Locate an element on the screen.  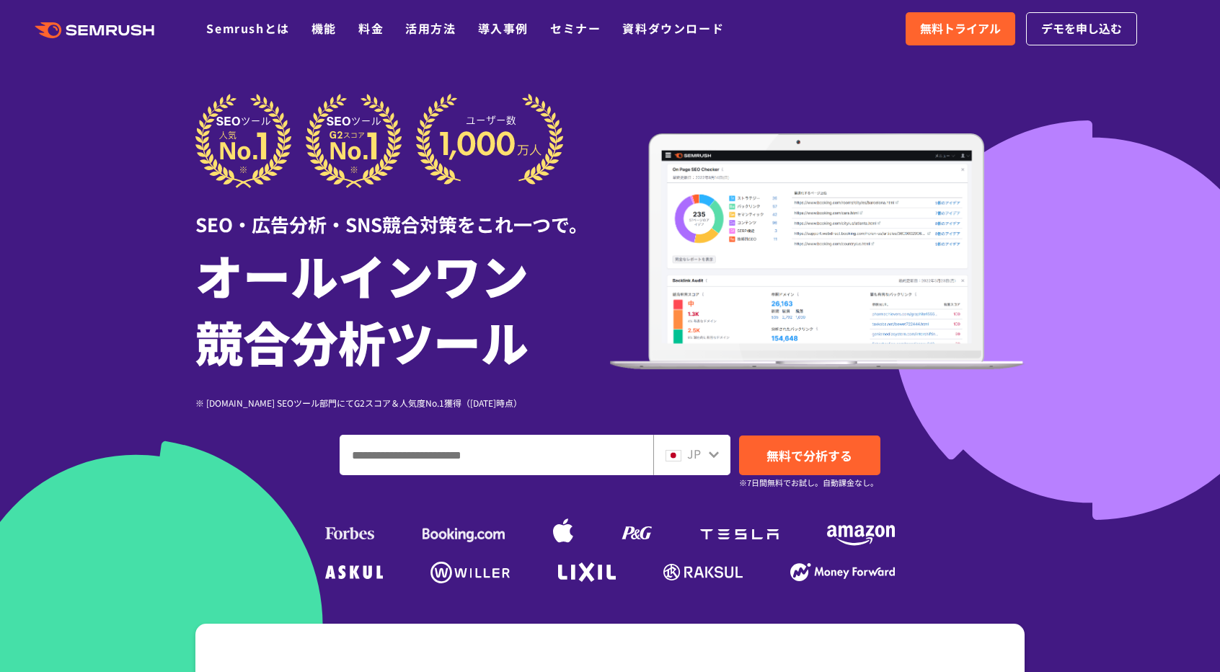
input: ドメイン、キーワードまたはURLを入力してください is located at coordinates (496, 455).